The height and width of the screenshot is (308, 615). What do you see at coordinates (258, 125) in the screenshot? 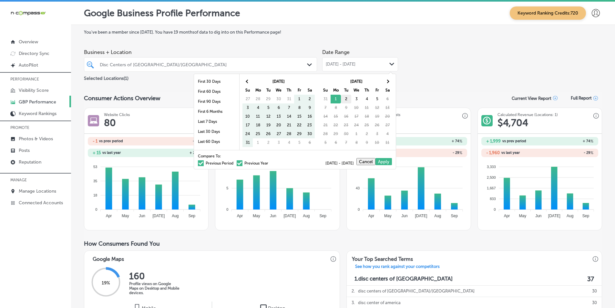
I see `td: 18` at bounding box center [258, 125].